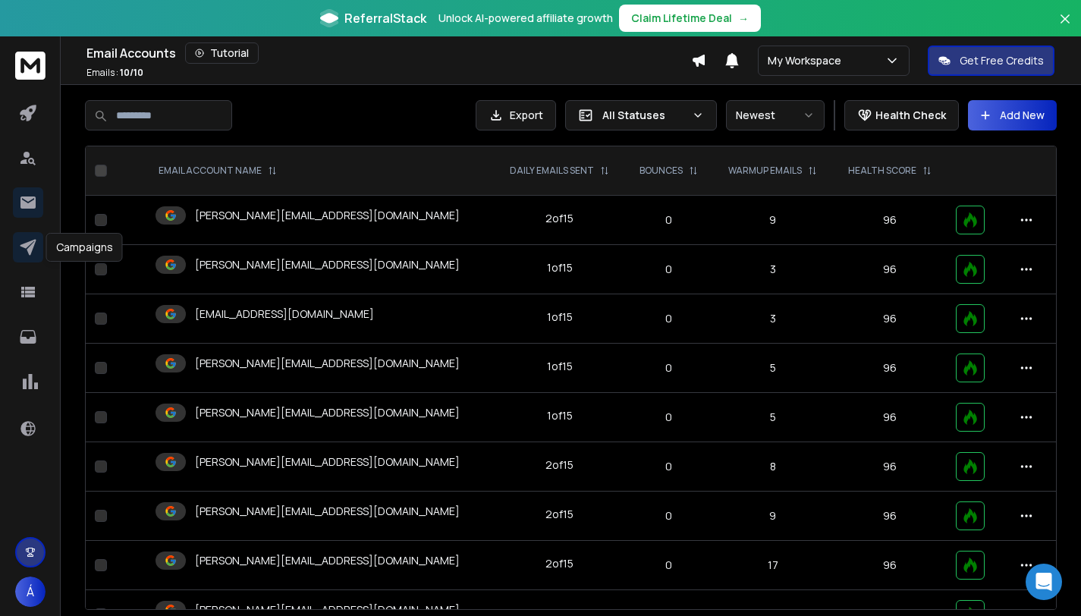  Describe the element at coordinates (30, 592) in the screenshot. I see `button: Á` at that location.